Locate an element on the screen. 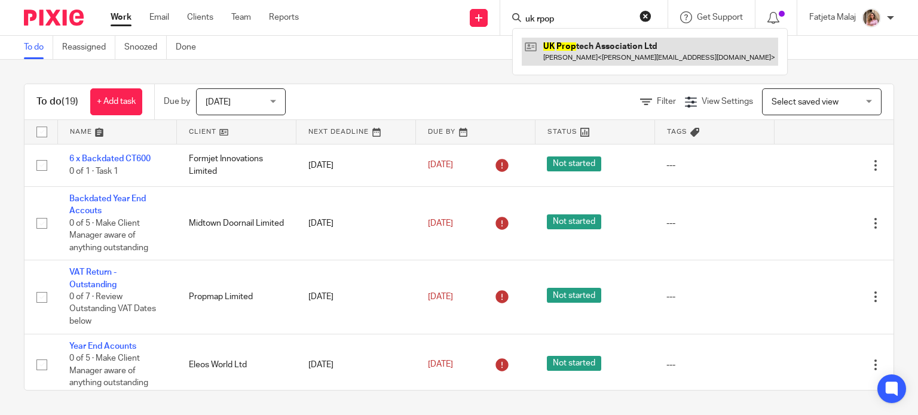  span: Tags is located at coordinates (677, 131).